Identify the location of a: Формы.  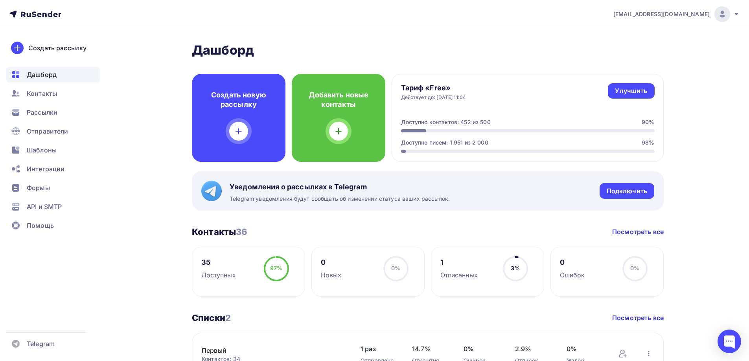
(53, 188).